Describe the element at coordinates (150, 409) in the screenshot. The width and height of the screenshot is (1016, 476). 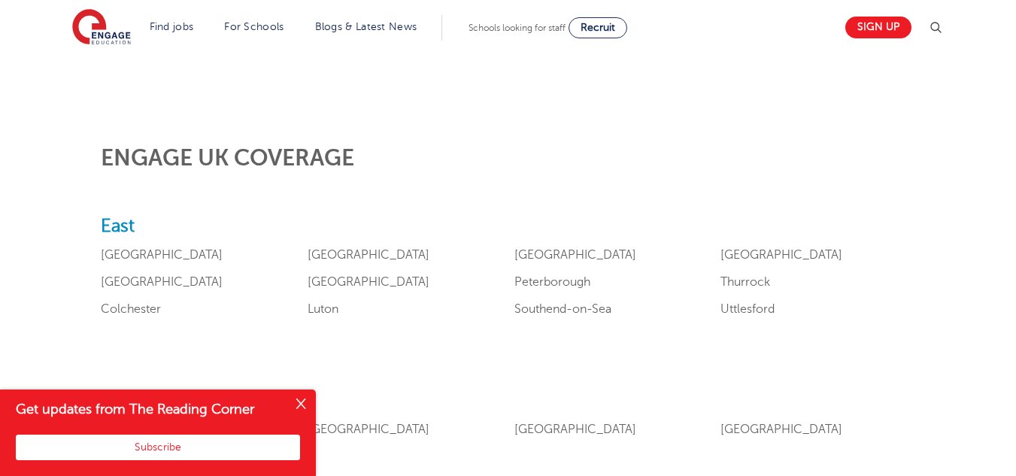
I see `h4: Get updates from The Reading Corner` at that location.